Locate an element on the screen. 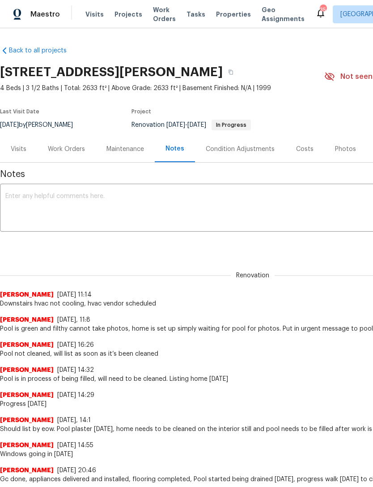 The width and height of the screenshot is (373, 487). span: In Progress is located at coordinates (231, 125).